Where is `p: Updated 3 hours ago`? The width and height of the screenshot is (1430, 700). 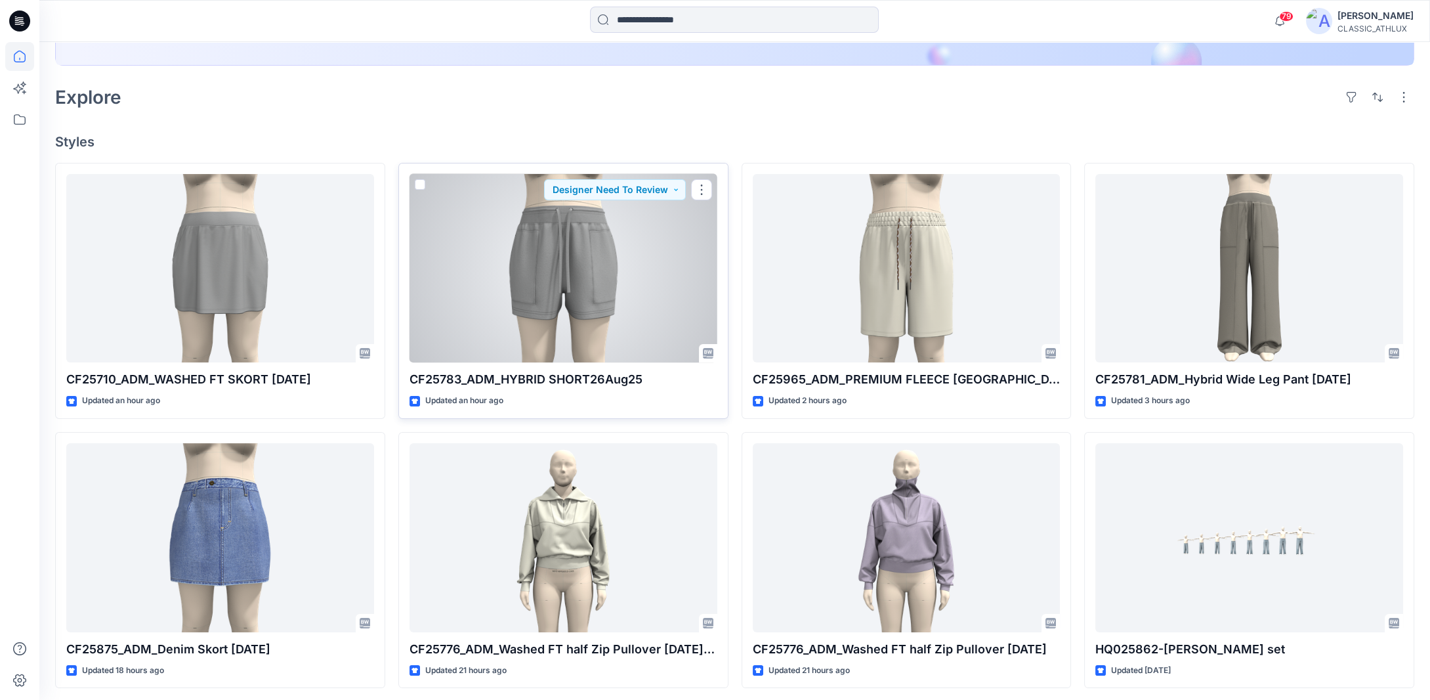 p: Updated 3 hours ago is located at coordinates (1150, 400).